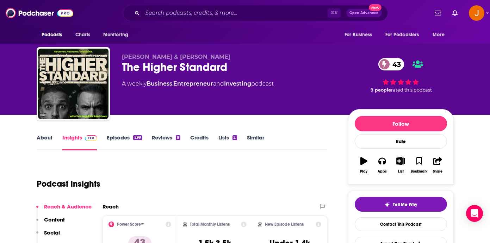  I want to click on p: Content, so click(54, 220).